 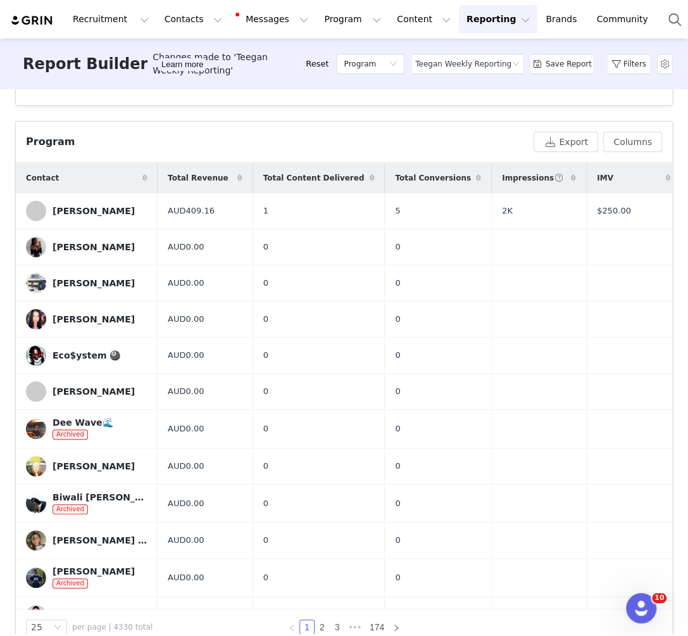 I want to click on i: icon: right, so click(x=396, y=627).